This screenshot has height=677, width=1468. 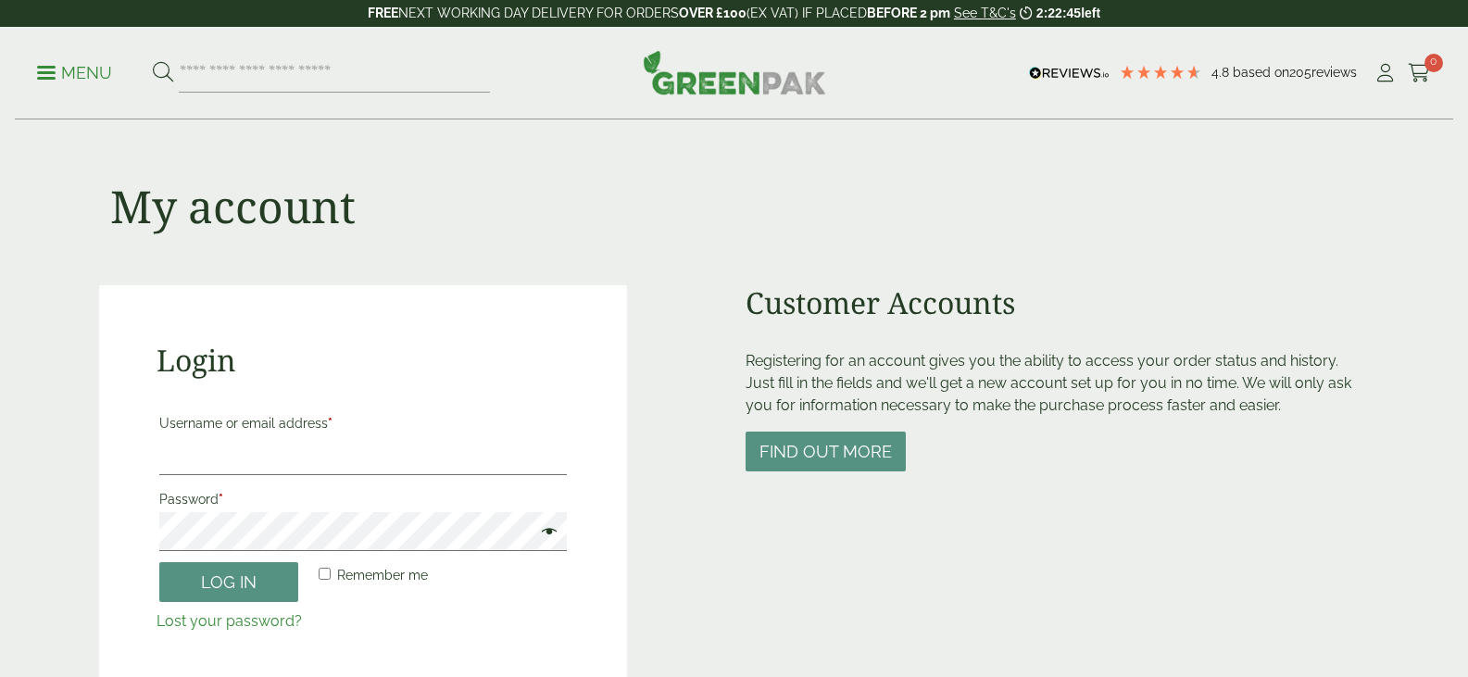 I want to click on span: left, so click(x=1090, y=13).